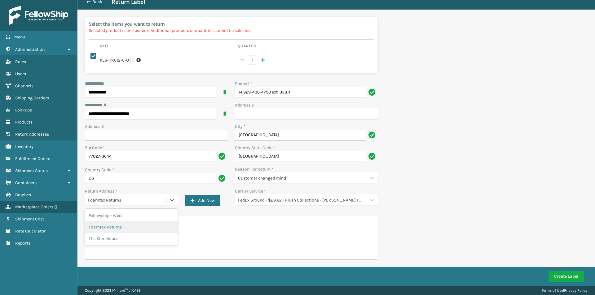 The image size is (595, 295). Describe the element at coordinates (26, 183) in the screenshot. I see `span: Containers` at that location.